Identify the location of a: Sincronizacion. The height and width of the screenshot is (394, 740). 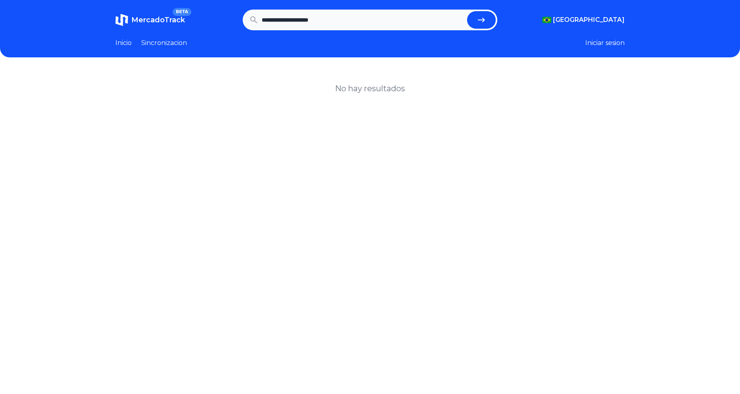
(164, 43).